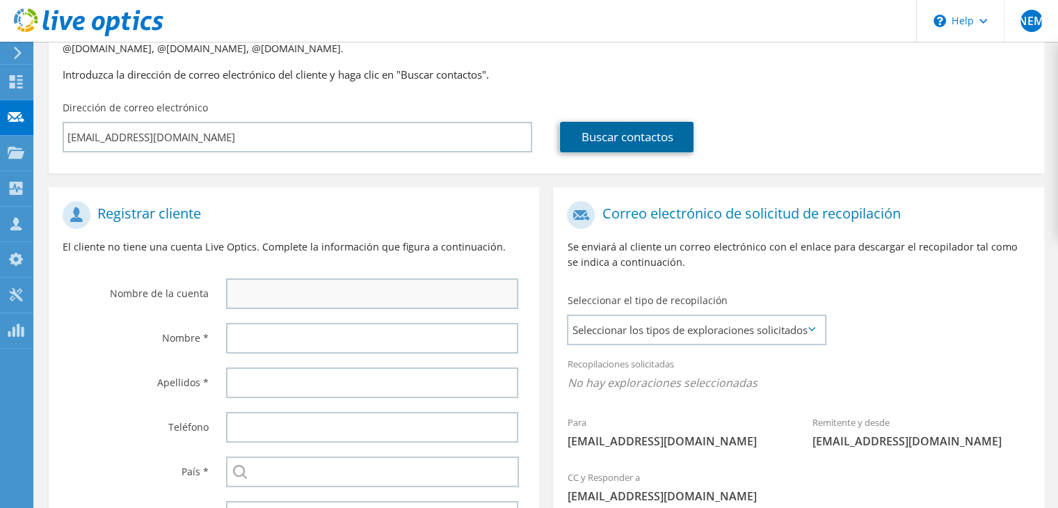 This screenshot has width=1058, height=508. What do you see at coordinates (136, 334) in the screenshot?
I see `label: Nombre *` at bounding box center [136, 334].